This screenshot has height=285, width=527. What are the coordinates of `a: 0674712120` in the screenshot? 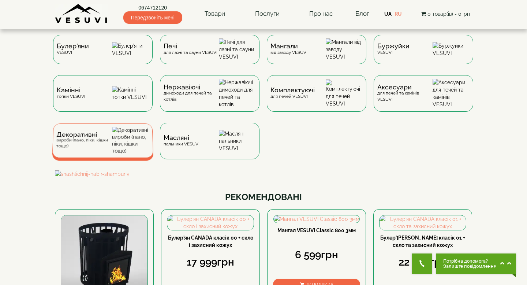 It's located at (153, 8).